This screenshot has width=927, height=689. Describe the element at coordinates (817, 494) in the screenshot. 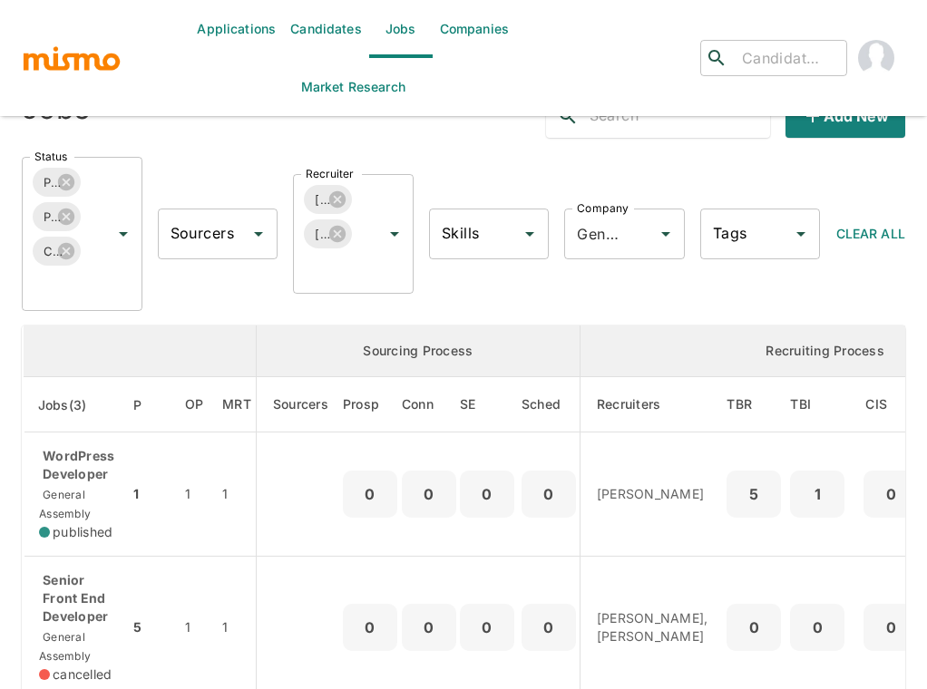

I see `p: 1` at that location.